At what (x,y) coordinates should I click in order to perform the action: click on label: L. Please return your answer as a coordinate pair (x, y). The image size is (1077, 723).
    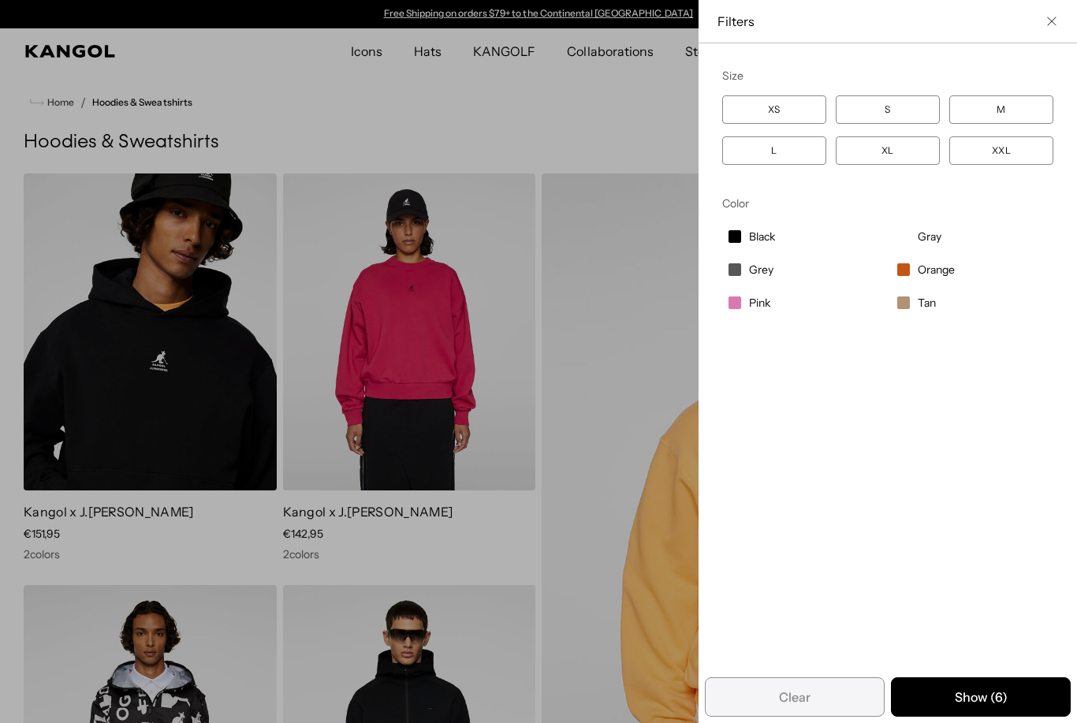
    Looking at the image, I should click on (775, 151).